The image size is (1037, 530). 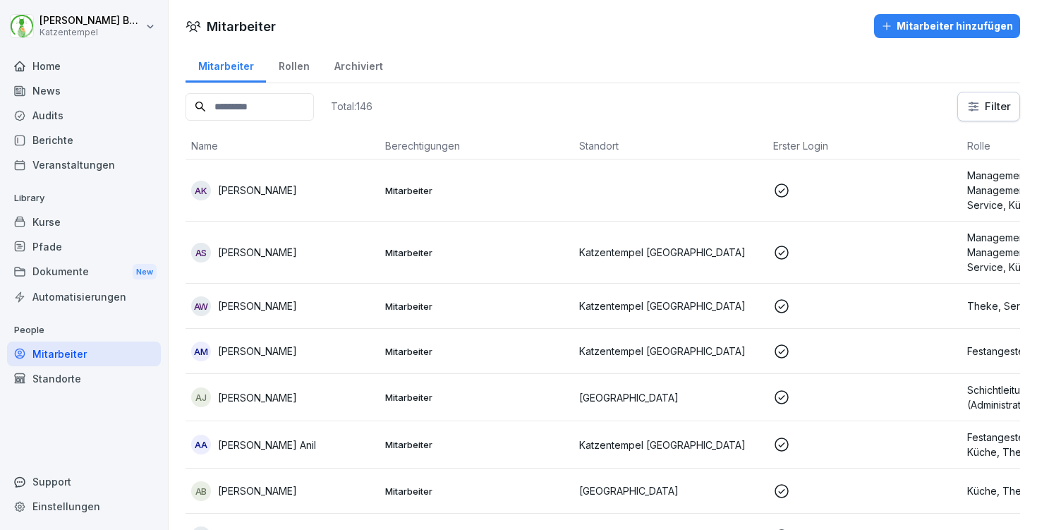 I want to click on div: AS, so click(x=201, y=253).